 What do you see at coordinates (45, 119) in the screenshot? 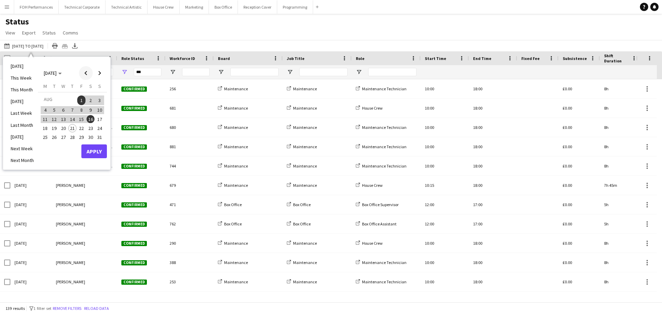
I see `span: 11` at bounding box center [45, 119].